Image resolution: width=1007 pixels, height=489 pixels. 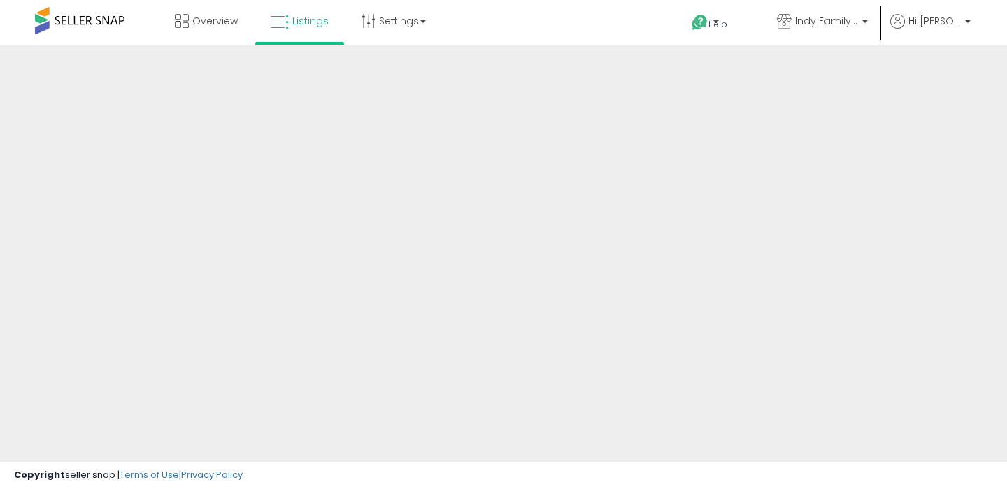 What do you see at coordinates (310, 21) in the screenshot?
I see `span: Listings` at bounding box center [310, 21].